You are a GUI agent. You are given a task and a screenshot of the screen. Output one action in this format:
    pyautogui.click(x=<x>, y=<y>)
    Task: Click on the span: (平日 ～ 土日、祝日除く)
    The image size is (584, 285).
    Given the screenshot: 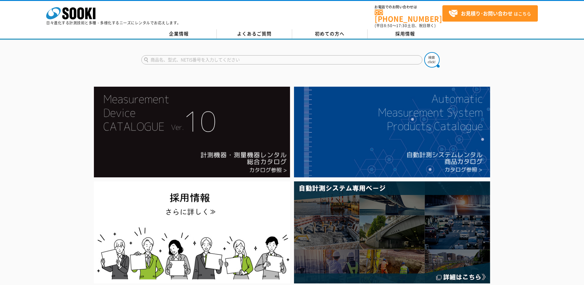 What is the action you would take?
    pyautogui.click(x=405, y=26)
    